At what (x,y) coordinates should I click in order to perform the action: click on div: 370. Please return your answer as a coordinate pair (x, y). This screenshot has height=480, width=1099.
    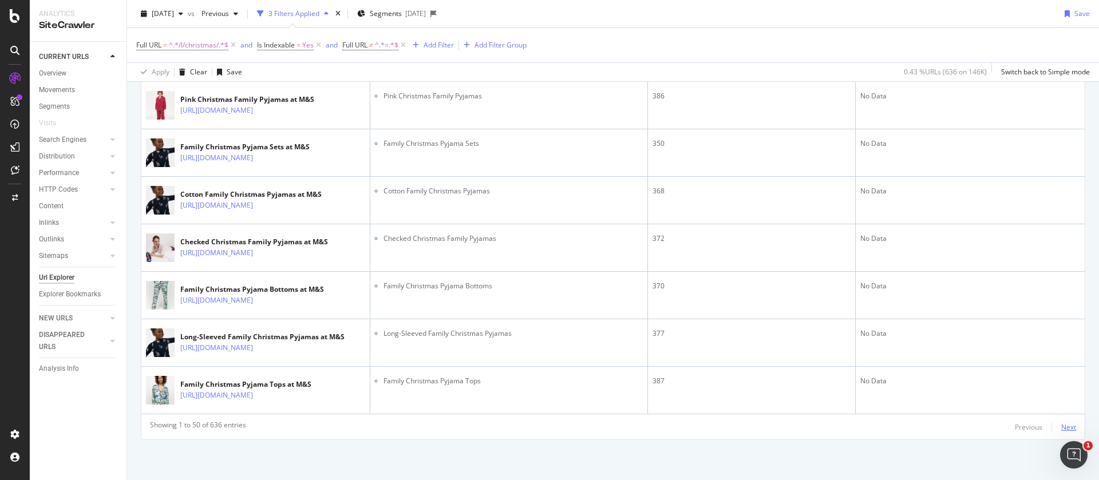
    Looking at the image, I should click on (752, 286).